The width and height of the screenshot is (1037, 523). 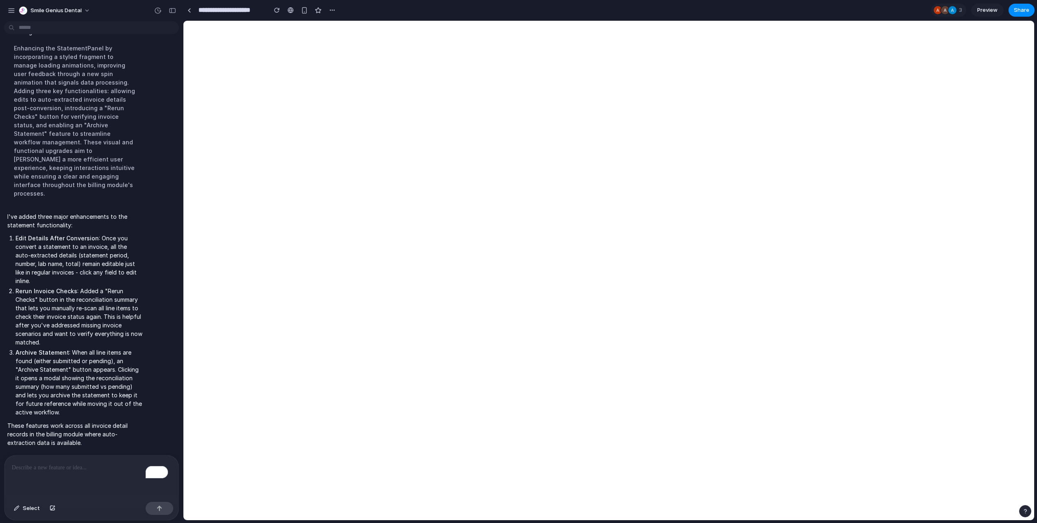 I want to click on a: Preview, so click(x=987, y=10).